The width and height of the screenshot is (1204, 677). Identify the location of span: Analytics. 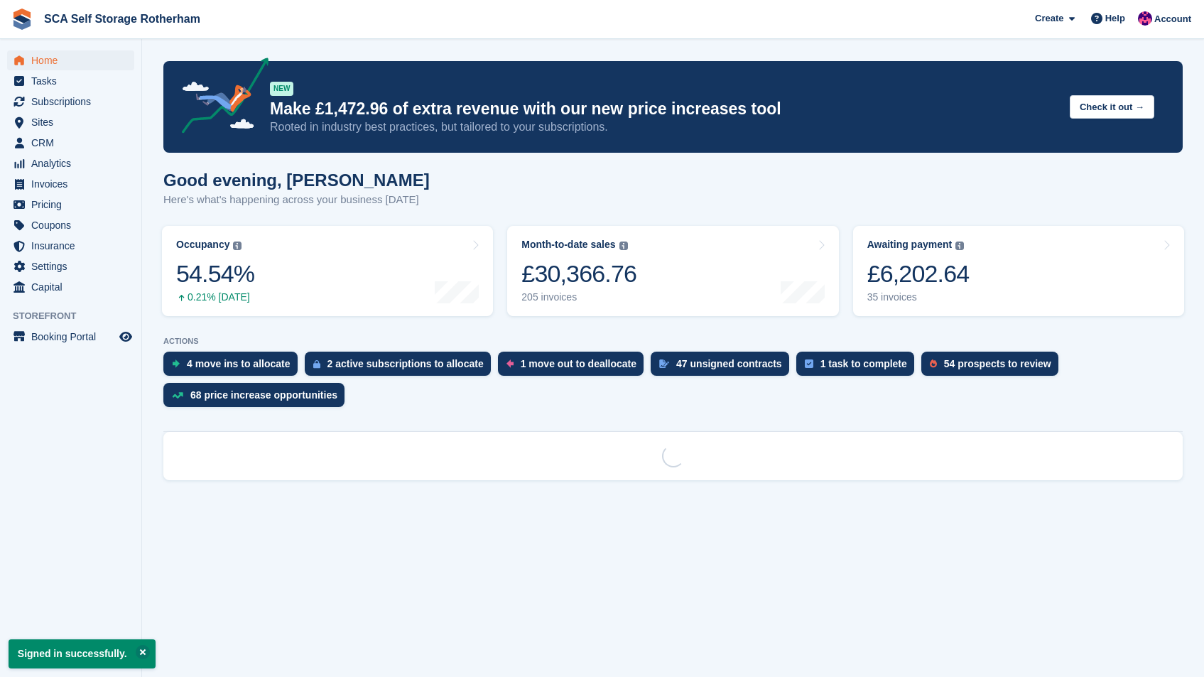
(74, 163).